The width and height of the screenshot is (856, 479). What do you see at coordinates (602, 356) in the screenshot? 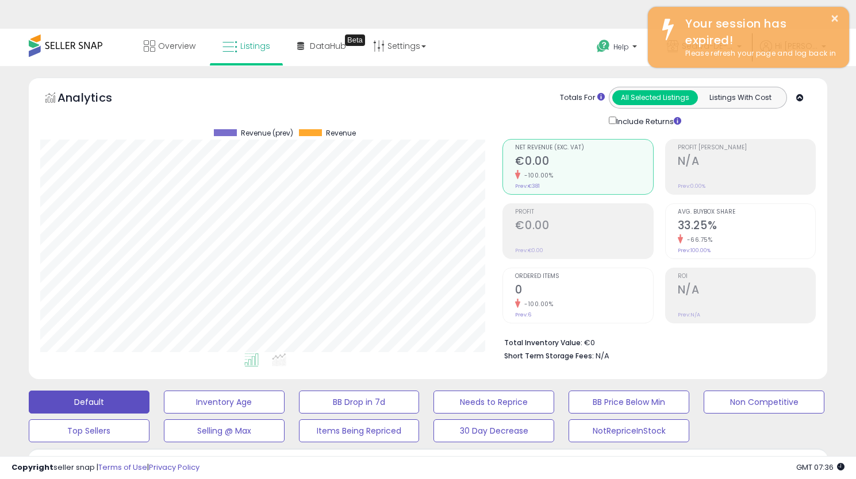
I see `span: N/A` at bounding box center [602, 356].